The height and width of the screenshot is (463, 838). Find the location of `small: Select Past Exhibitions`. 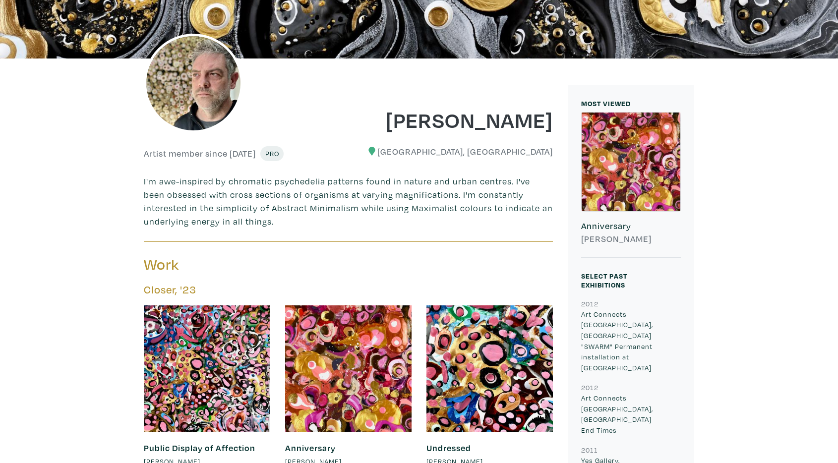

small: Select Past Exhibitions is located at coordinates (604, 280).